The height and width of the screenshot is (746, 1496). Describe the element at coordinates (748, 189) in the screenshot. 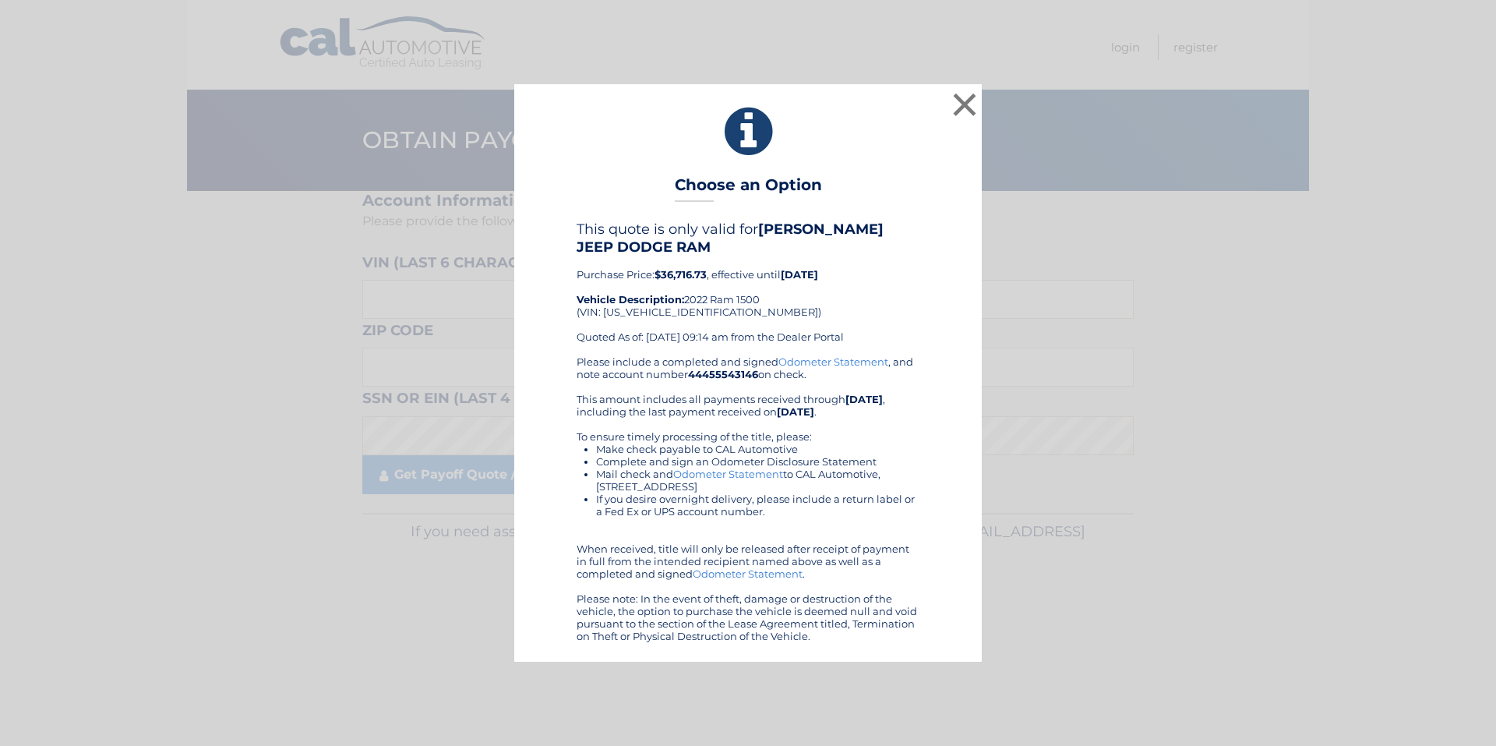

I see `h3: Choose an Option` at that location.